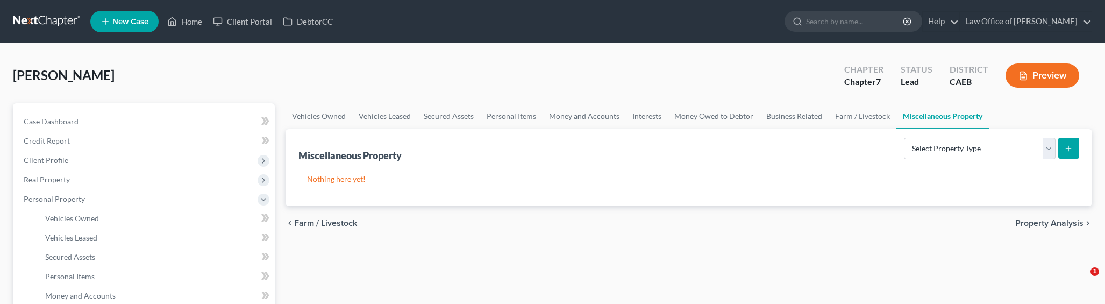 The image size is (1105, 304). I want to click on a: Interests, so click(647, 116).